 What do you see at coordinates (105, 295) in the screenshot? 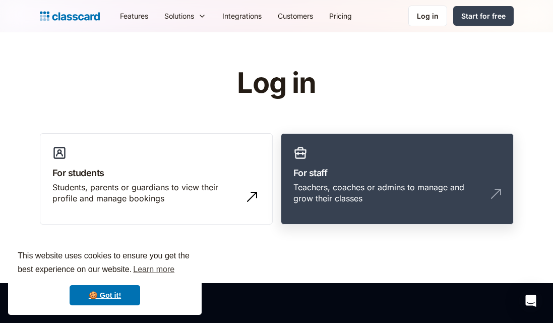
I see `a: dismiss cookie message` at bounding box center [105, 295].